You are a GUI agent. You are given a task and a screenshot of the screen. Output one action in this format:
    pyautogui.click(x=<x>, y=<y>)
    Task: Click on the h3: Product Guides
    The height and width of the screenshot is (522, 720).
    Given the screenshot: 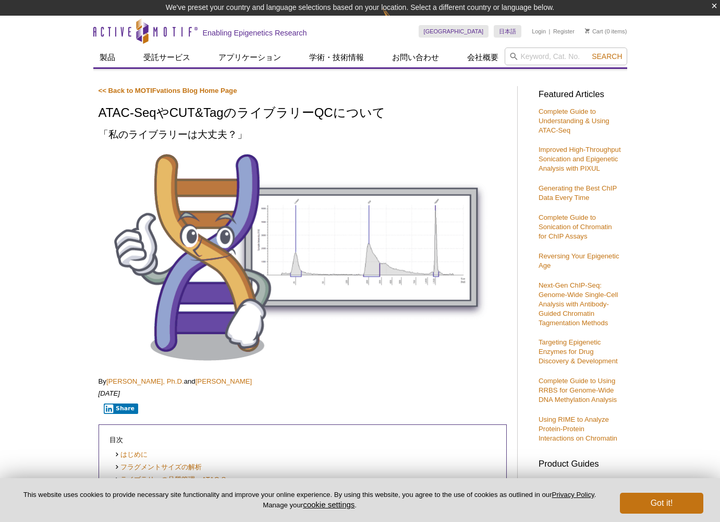 What is the action you would take?
    pyautogui.click(x=580, y=461)
    